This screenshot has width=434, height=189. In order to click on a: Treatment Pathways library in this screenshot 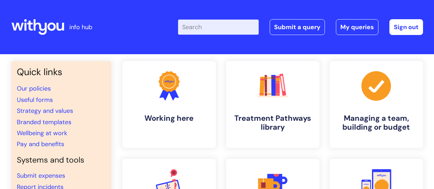, I will do `click(273, 104)`.